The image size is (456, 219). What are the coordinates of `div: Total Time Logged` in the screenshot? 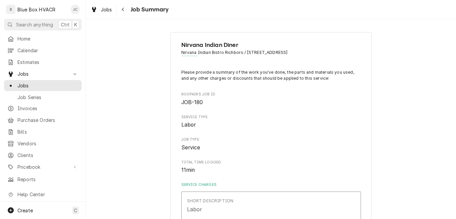 It's located at (271, 167).